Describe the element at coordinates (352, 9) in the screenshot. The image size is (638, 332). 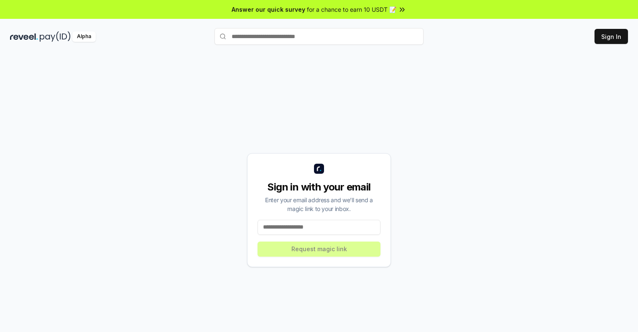
I see `span: for a chance to earn 10 USDT 📝` at that location.